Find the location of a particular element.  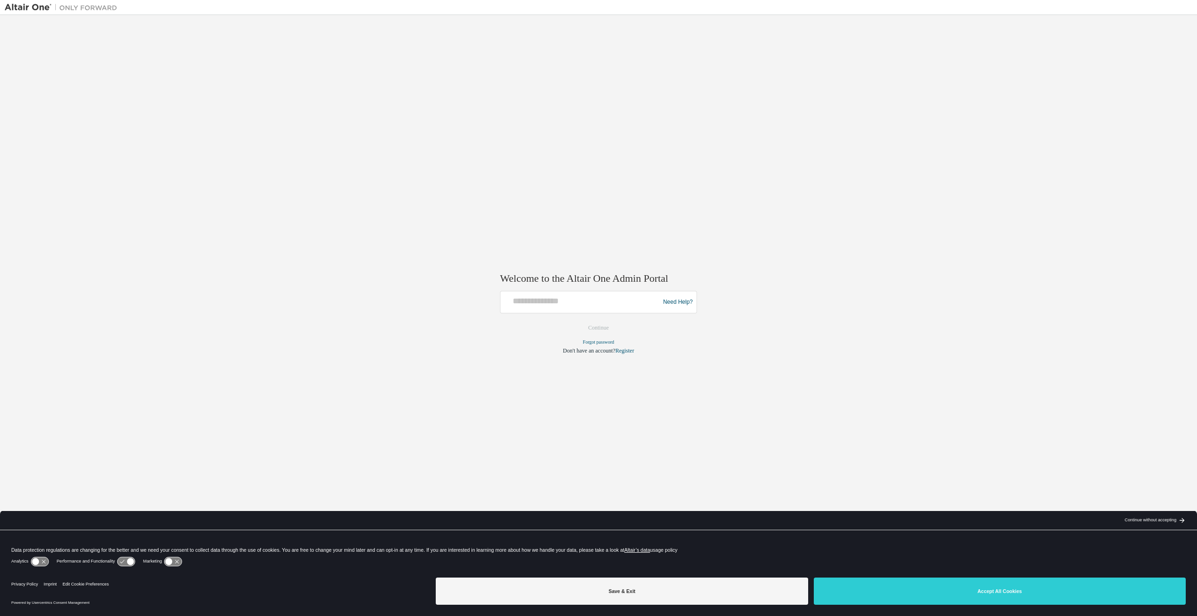

a: Register is located at coordinates (625, 351).